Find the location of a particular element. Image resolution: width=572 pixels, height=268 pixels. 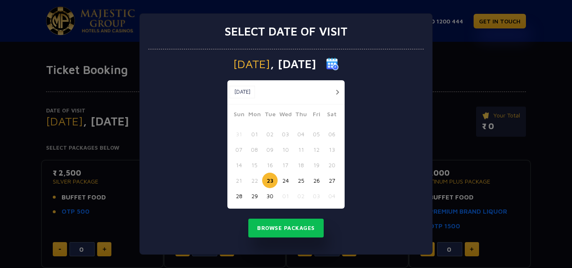

span: Thu is located at coordinates (301, 116).